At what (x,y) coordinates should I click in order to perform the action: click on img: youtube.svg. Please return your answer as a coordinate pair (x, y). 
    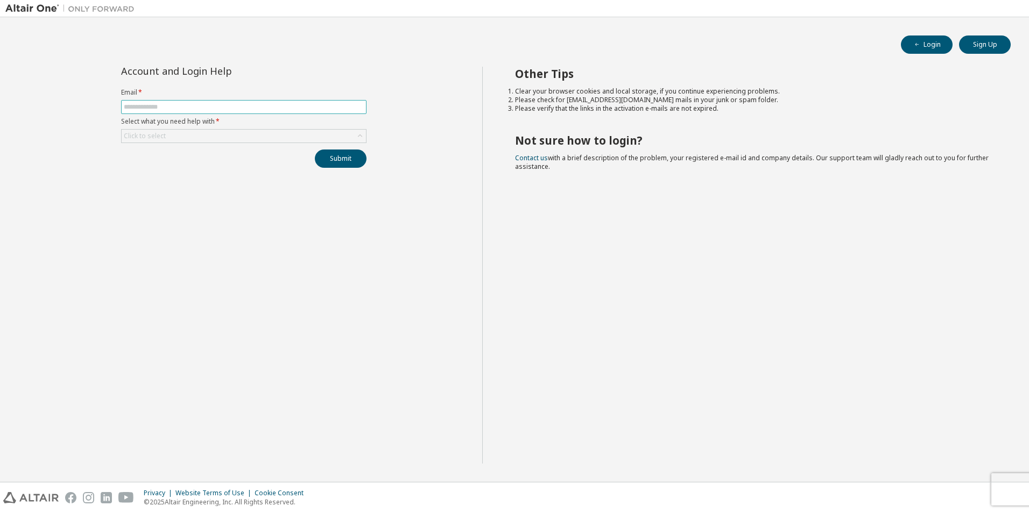
    Looking at the image, I should click on (126, 498).